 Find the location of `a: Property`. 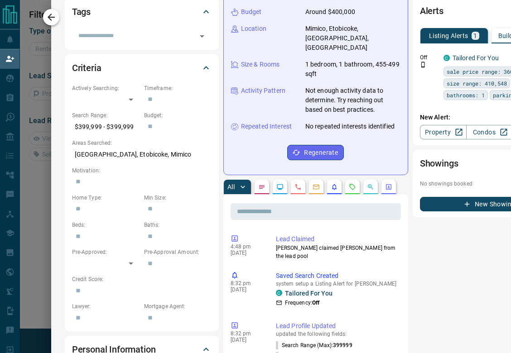

a: Property is located at coordinates (443, 132).